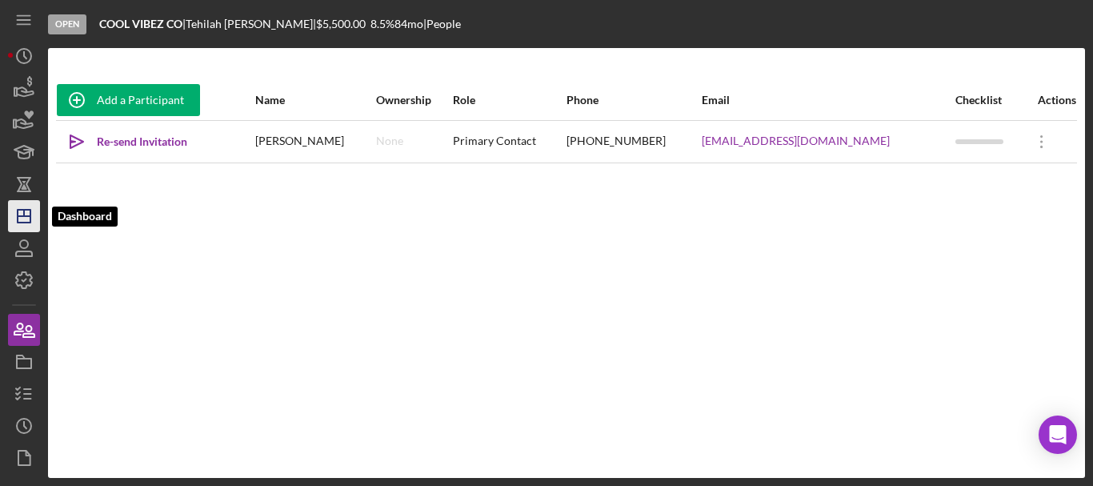  Describe the element at coordinates (509, 100) in the screenshot. I see `div: Role` at that location.